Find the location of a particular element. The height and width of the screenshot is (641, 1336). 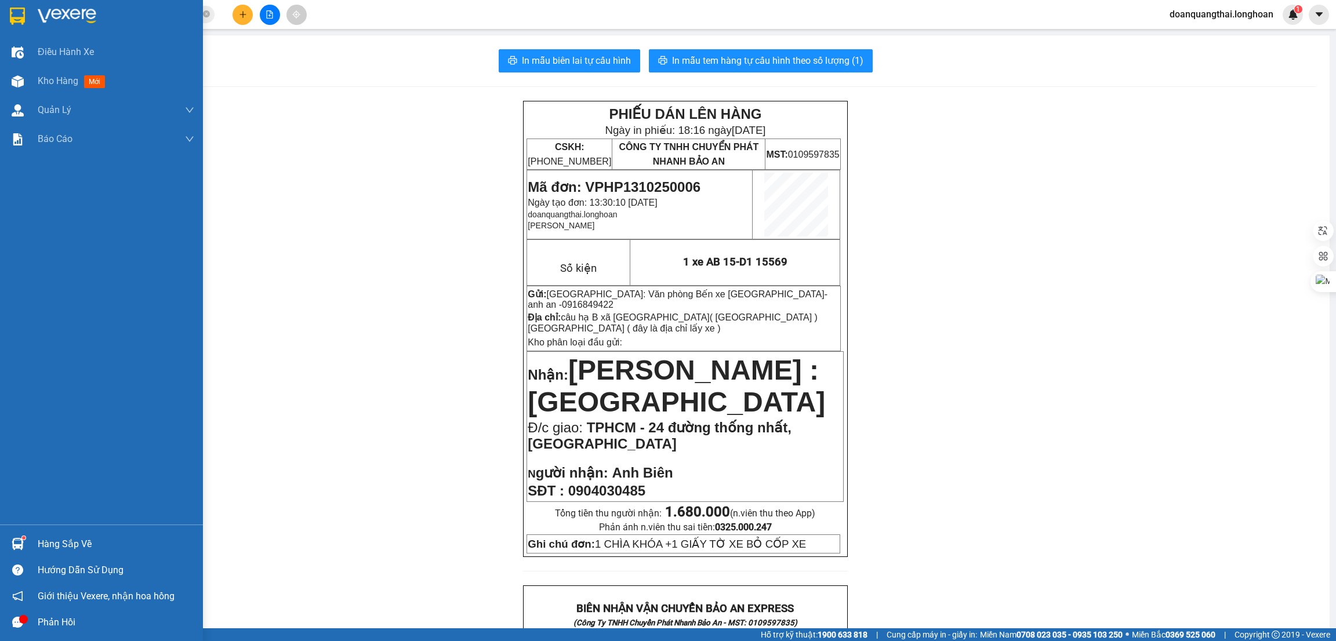

span: Kho phân loại đầu gửi: is located at coordinates (575, 342).